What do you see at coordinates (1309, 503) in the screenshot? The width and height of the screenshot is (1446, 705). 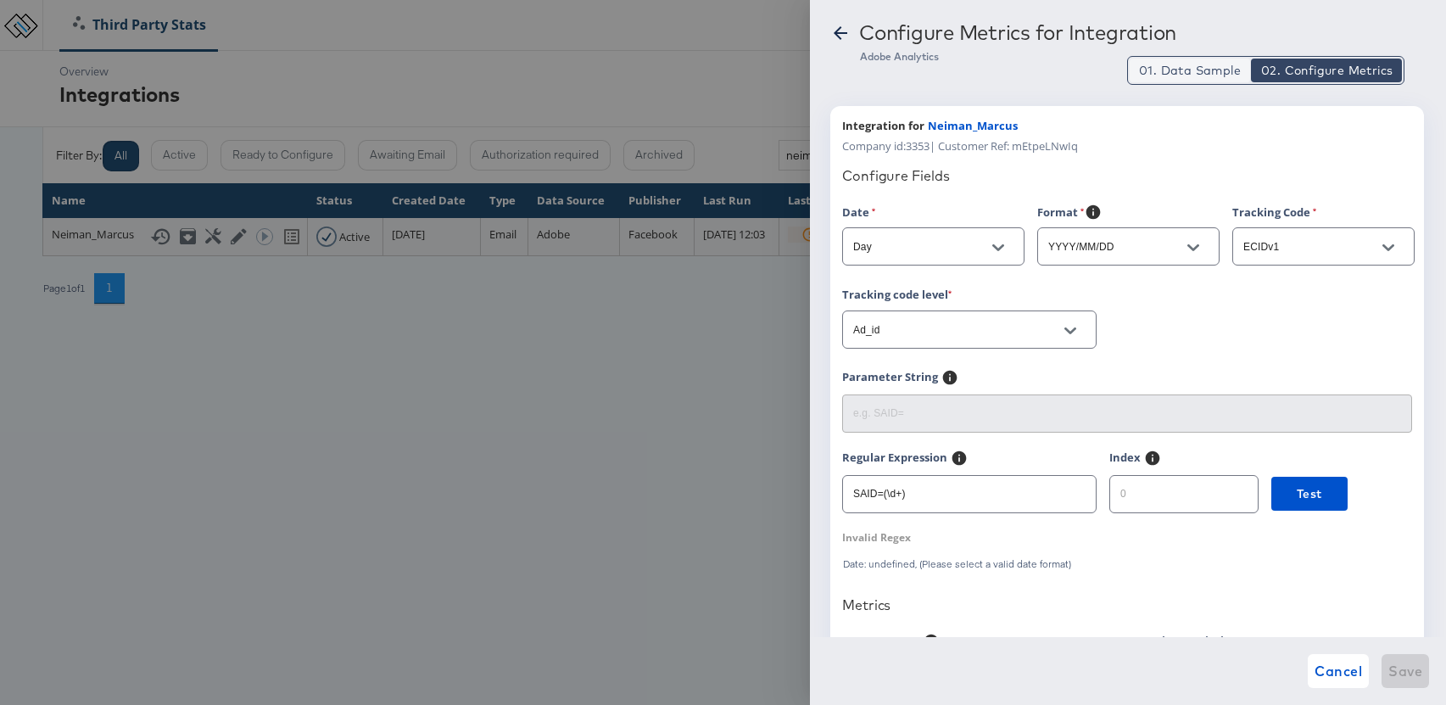 I see `a: Test` at bounding box center [1309, 503].